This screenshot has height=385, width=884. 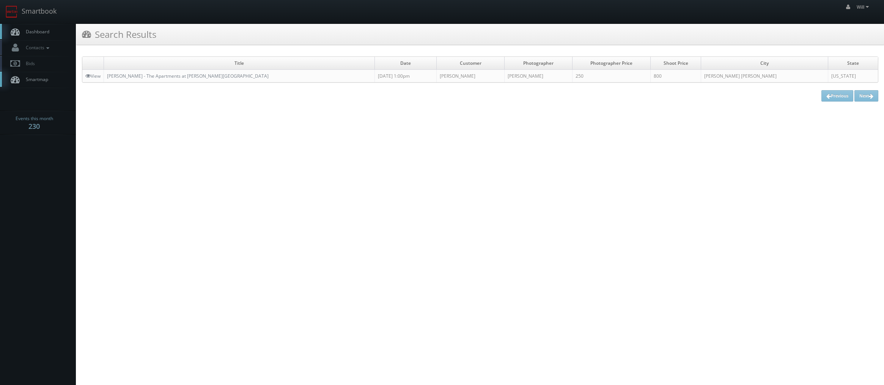 I want to click on td: Customer, so click(x=470, y=63).